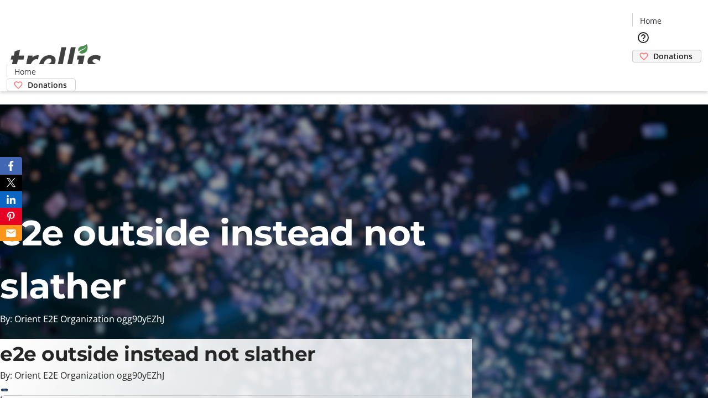 Image resolution: width=708 pixels, height=398 pixels. I want to click on button: Help, so click(643, 38).